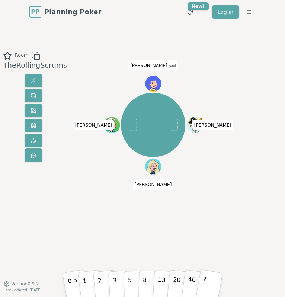 This screenshot has height=297, width=285. What do you see at coordinates (21, 284) in the screenshot?
I see `button: Version0.9.2` at bounding box center [21, 284].